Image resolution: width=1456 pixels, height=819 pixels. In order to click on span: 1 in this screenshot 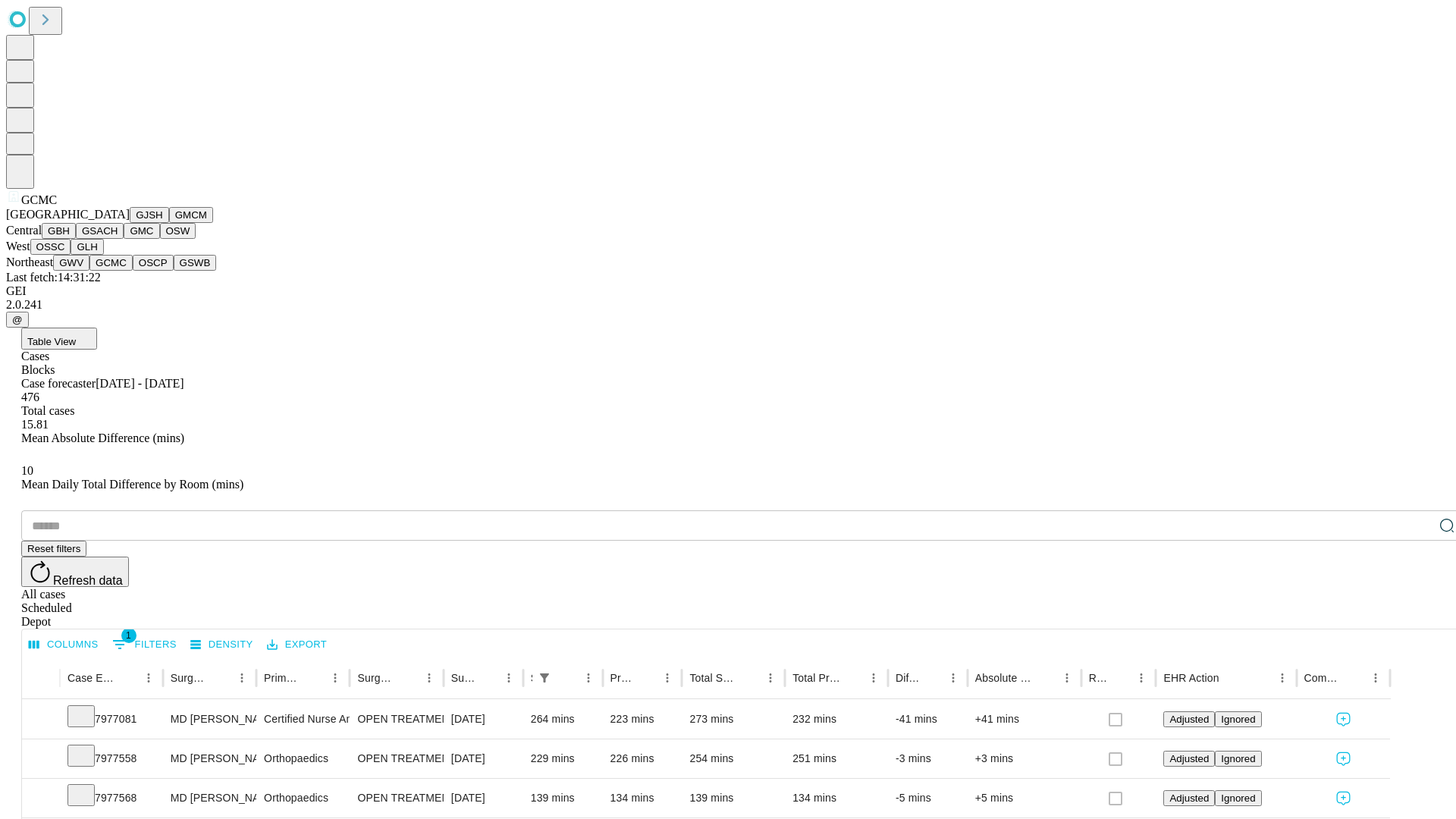, I will do `click(129, 636)`.